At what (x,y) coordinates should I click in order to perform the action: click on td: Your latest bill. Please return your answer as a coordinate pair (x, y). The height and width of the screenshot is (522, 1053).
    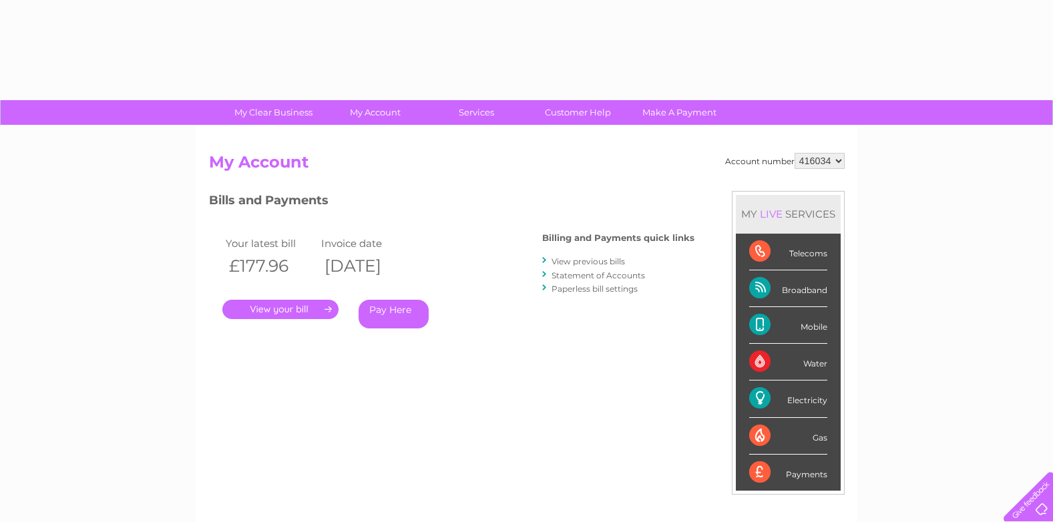
    Looking at the image, I should click on (270, 243).